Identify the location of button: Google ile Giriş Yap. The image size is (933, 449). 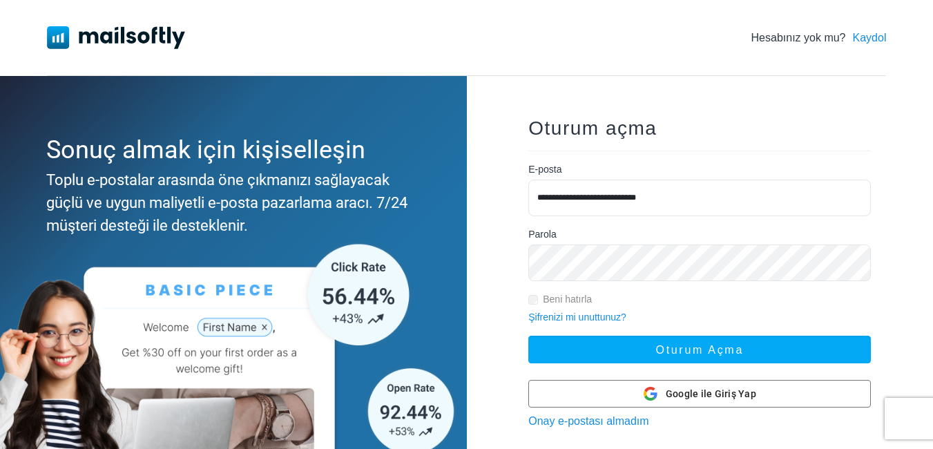
(699, 394).